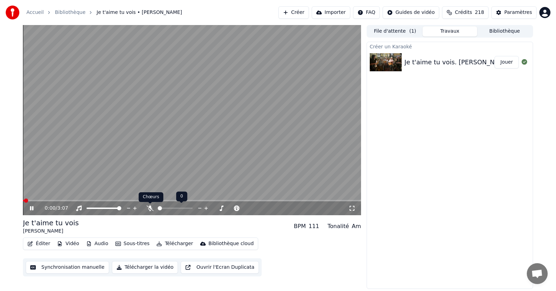  Describe the element at coordinates (51, 223) in the screenshot. I see `div: Je t'aime tu vois` at that location.